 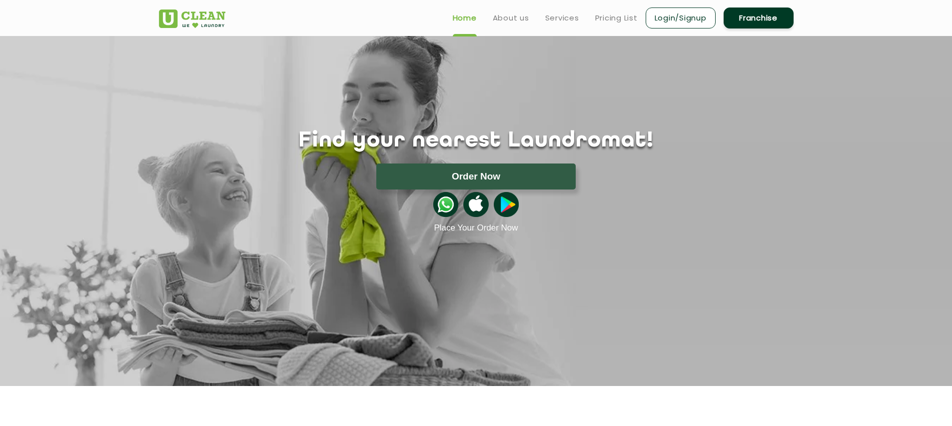 I want to click on img: apple-icon.png, so click(x=476, y=204).